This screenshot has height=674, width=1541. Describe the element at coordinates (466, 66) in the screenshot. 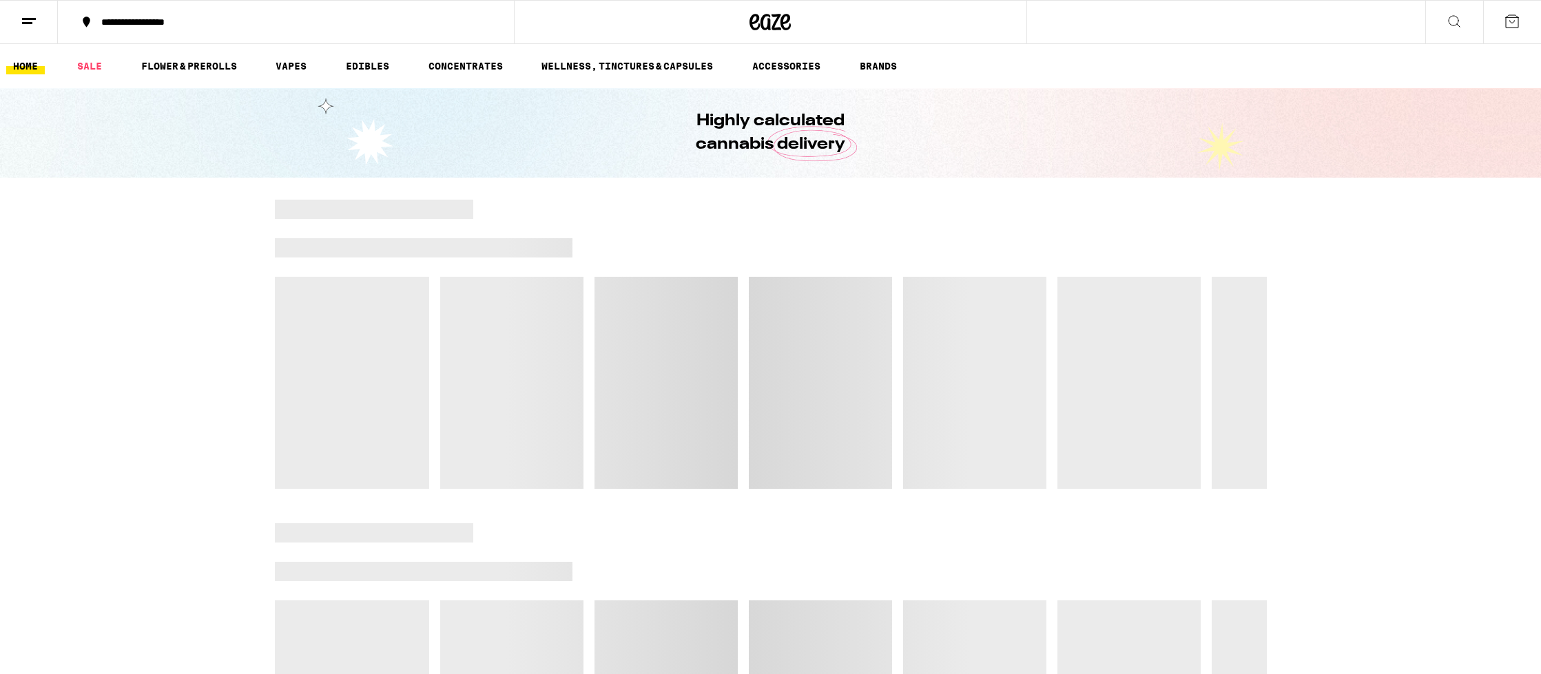

I see `a: CONCENTRATES` at that location.